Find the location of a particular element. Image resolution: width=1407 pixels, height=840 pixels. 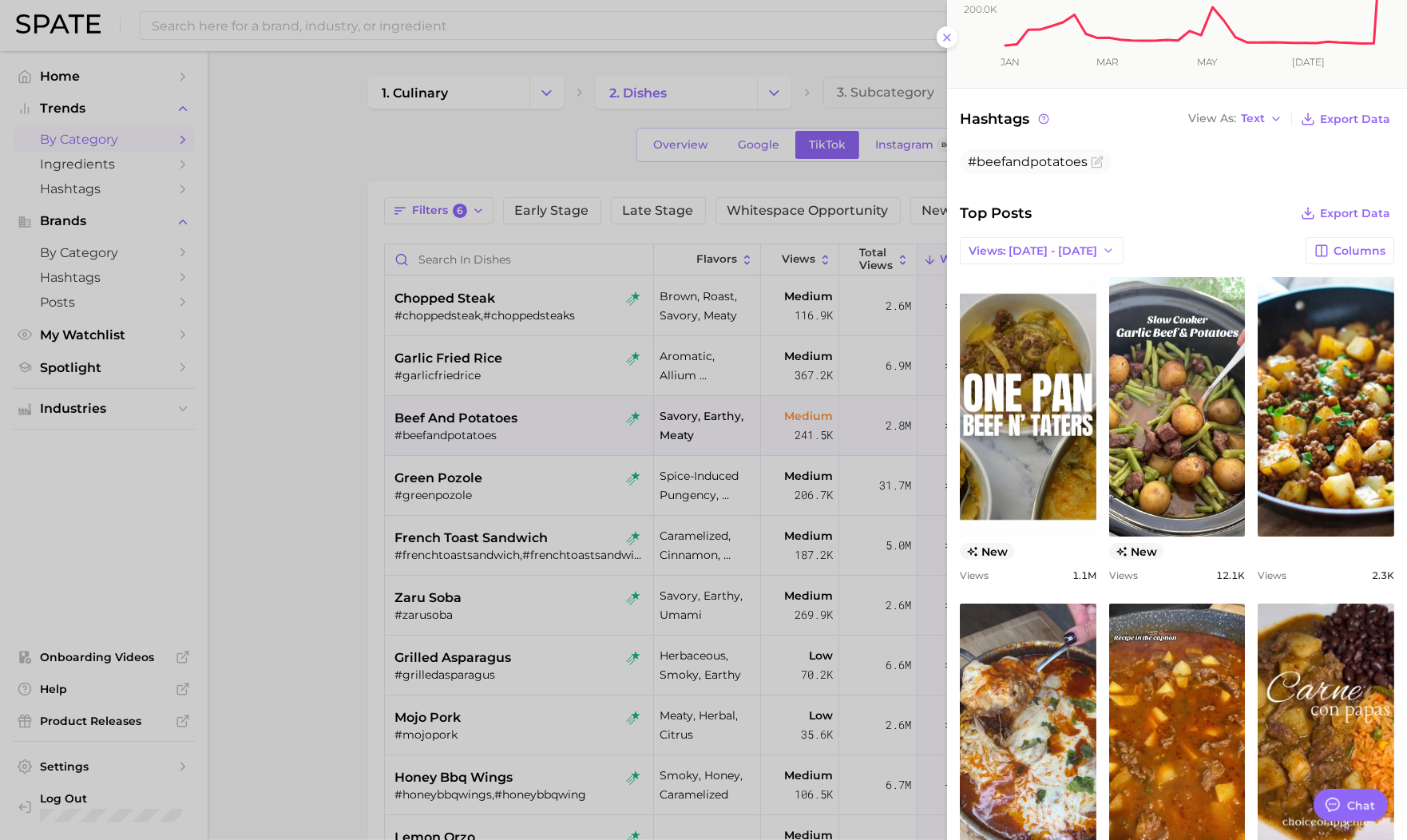

span: 12.1k is located at coordinates (1231, 575).